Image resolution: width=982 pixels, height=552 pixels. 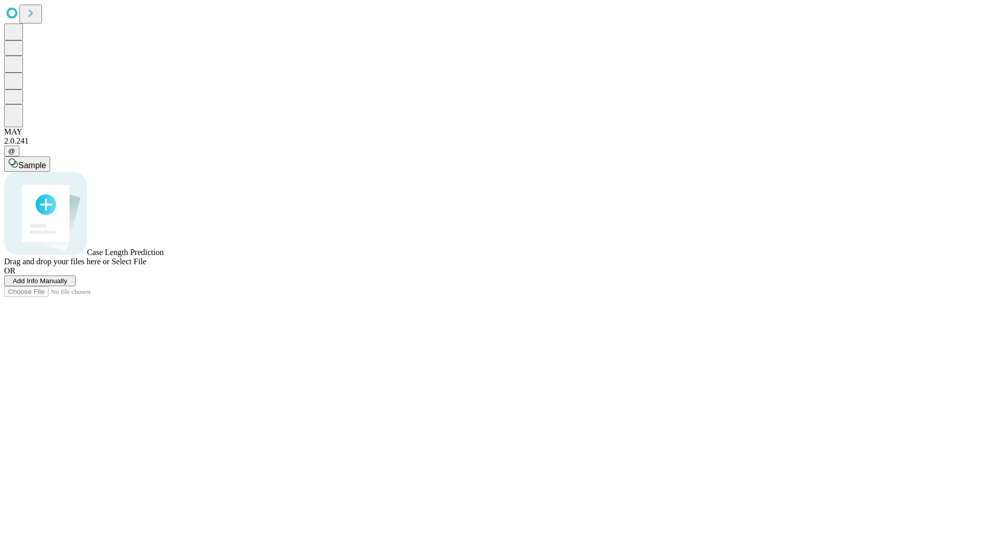 I want to click on span: Case Length Prediction, so click(x=125, y=252).